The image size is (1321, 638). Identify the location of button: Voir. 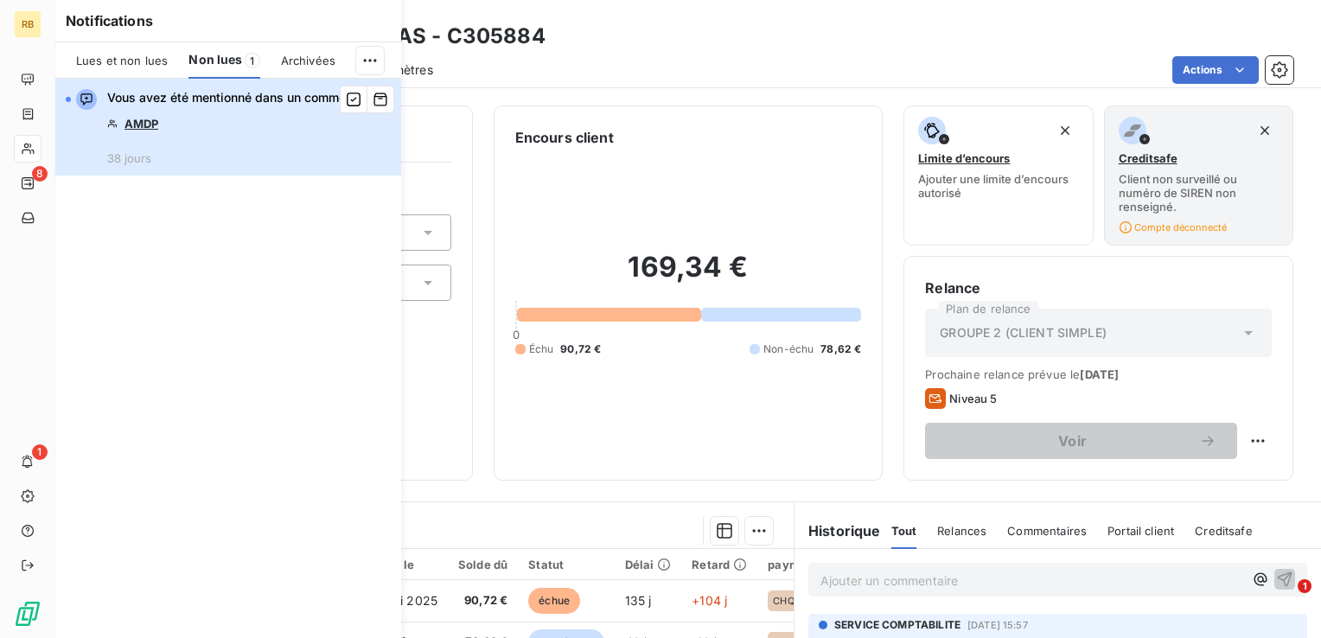
(1081, 441).